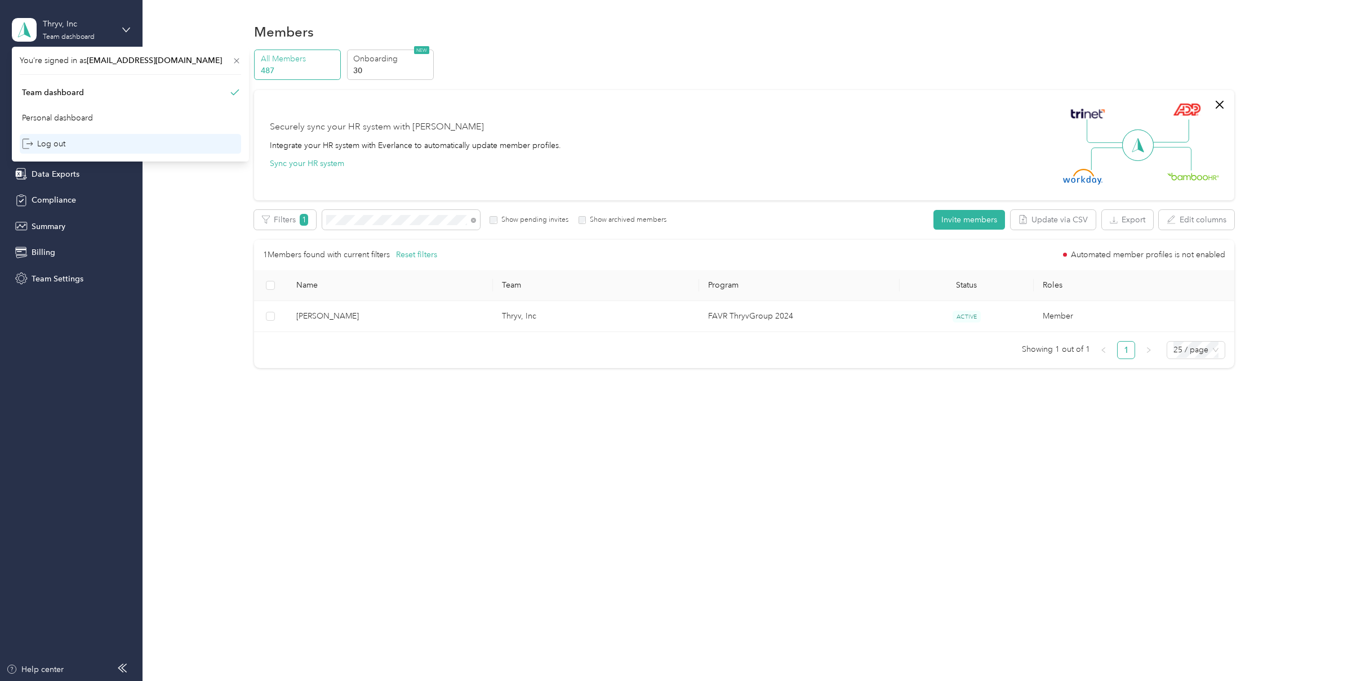 This screenshot has height=681, width=1352. What do you see at coordinates (1082, 177) in the screenshot?
I see `img: Workday` at bounding box center [1082, 177].